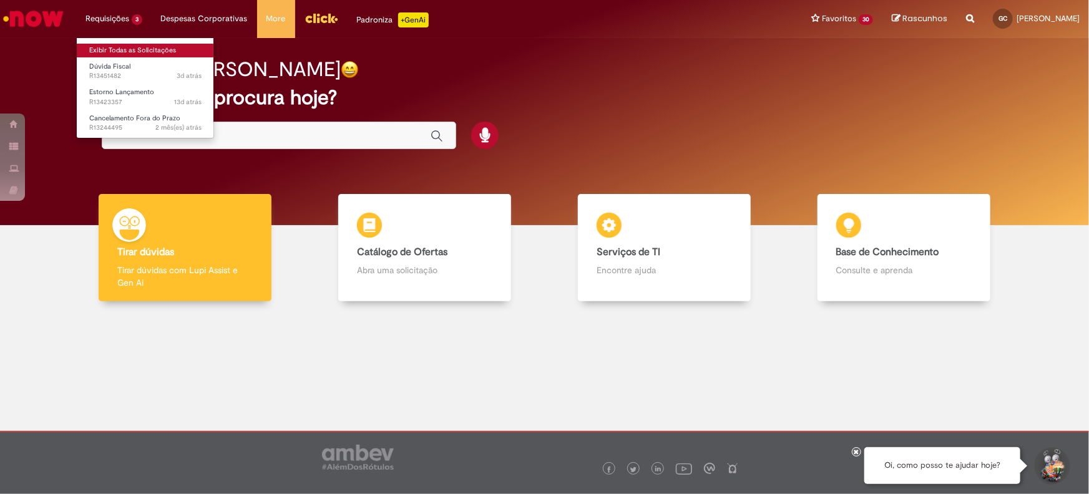 Image resolution: width=1089 pixels, height=494 pixels. Describe the element at coordinates (145, 88) in the screenshot. I see `ul: Requisições` at that location.